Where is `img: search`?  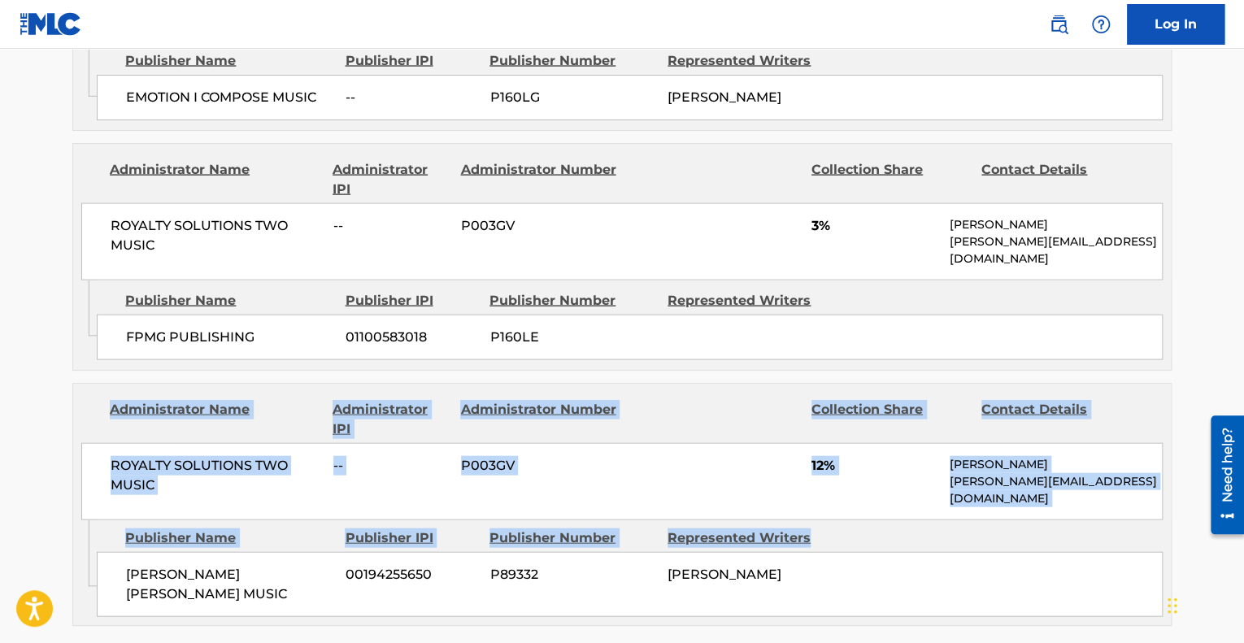 img: search is located at coordinates (1058, 24).